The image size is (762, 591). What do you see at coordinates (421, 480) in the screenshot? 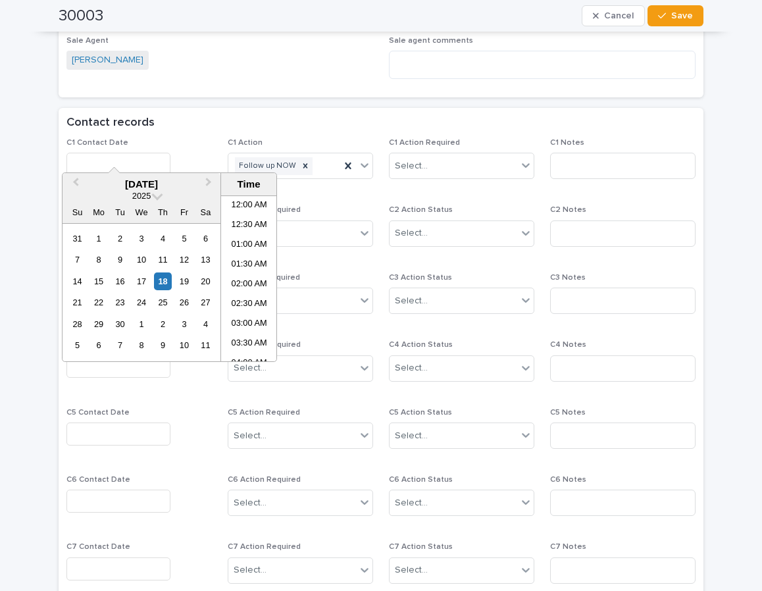
I see `span: C6 Action Status` at bounding box center [421, 480].